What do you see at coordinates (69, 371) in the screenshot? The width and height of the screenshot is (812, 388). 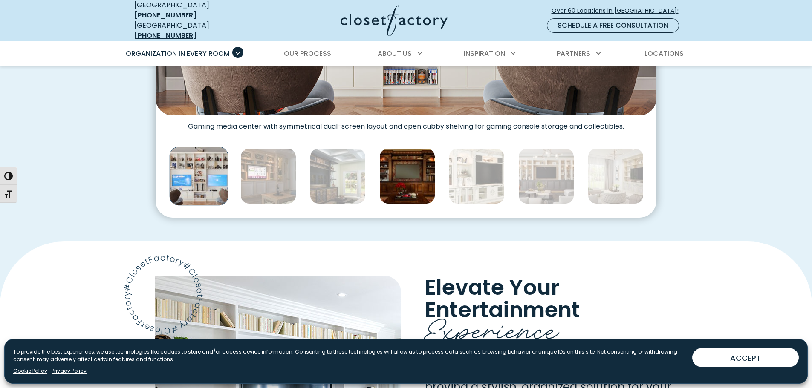 I see `a: Privacy Policy` at bounding box center [69, 371].